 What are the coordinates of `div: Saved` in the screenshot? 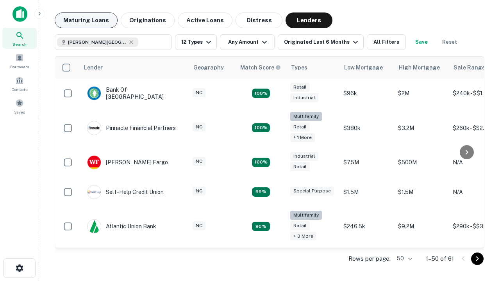 It's located at (20, 106).